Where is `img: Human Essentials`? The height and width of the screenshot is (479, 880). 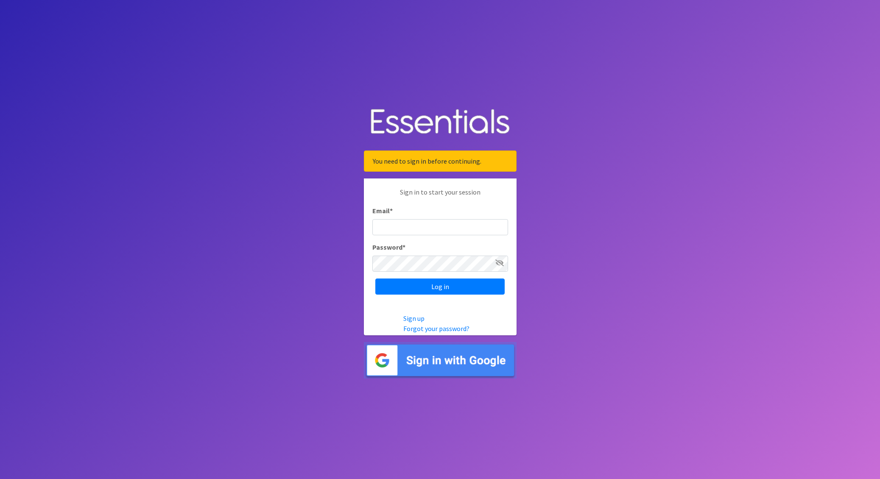
img: Human Essentials is located at coordinates (440, 122).